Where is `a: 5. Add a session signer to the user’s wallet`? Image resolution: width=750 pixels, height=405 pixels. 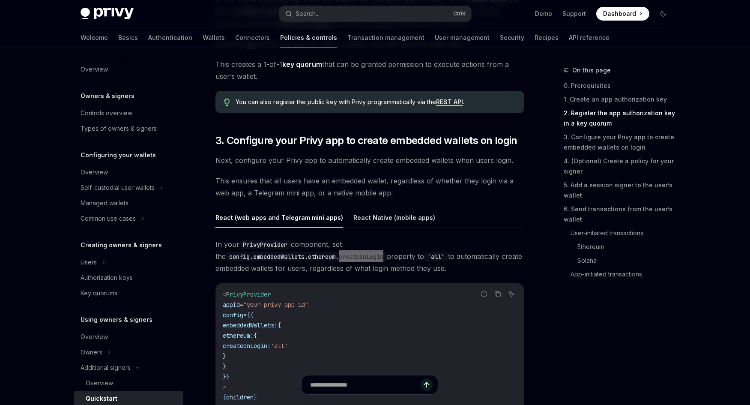 a: 5. Add a session signer to the user’s wallet is located at coordinates (620, 190).